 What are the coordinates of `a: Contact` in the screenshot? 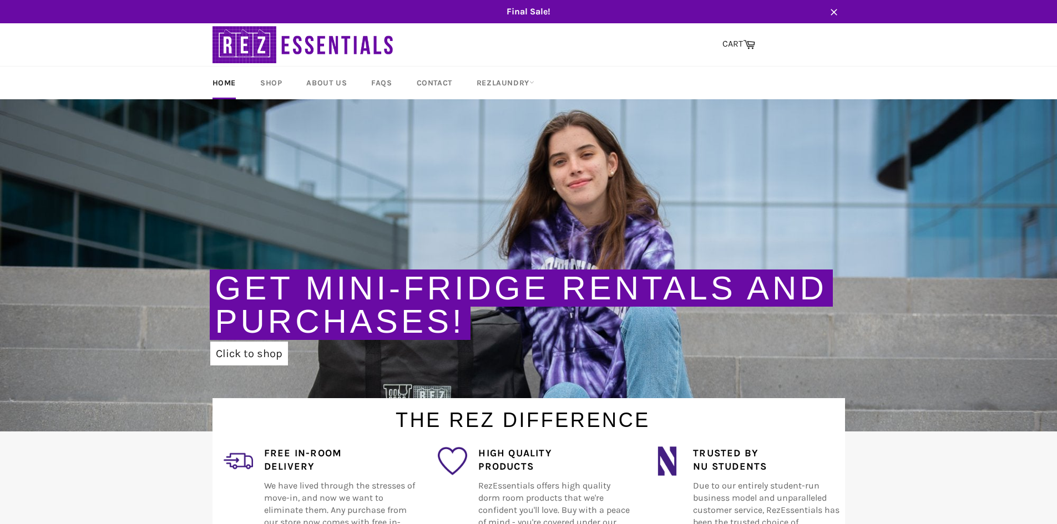 It's located at (434, 83).